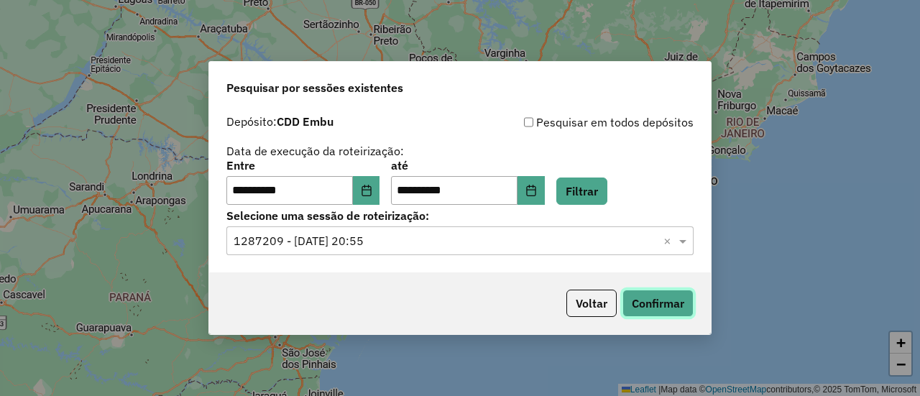  Describe the element at coordinates (657, 303) in the screenshot. I see `button: Confirmar` at that location.